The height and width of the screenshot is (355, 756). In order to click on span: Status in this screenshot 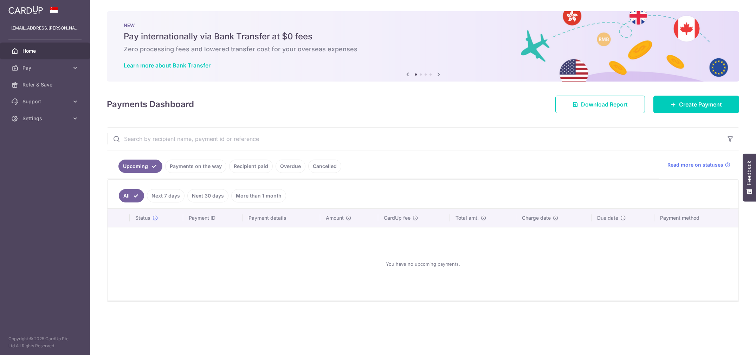, I will do `click(143, 218)`.